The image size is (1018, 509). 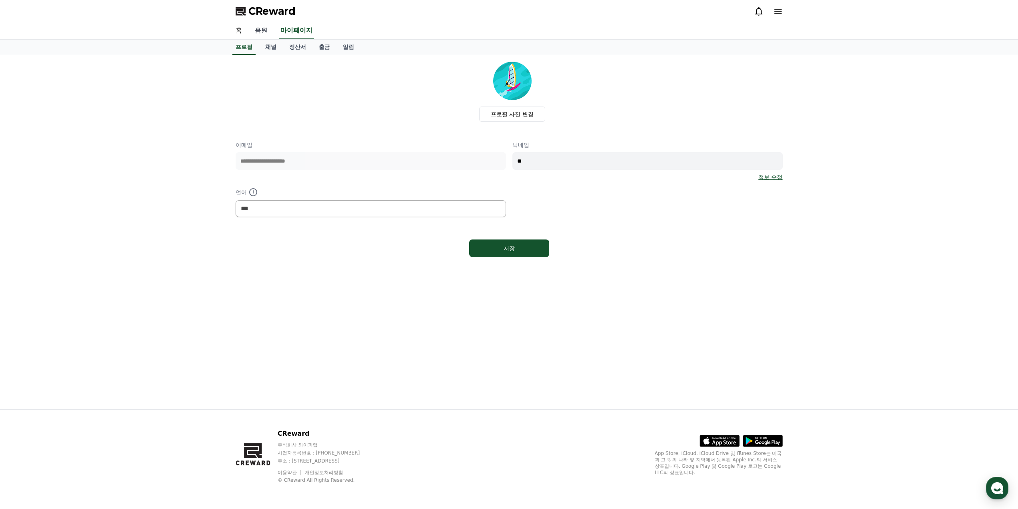 What do you see at coordinates (771, 177) in the screenshot?
I see `a: 정보 수정` at bounding box center [771, 177].